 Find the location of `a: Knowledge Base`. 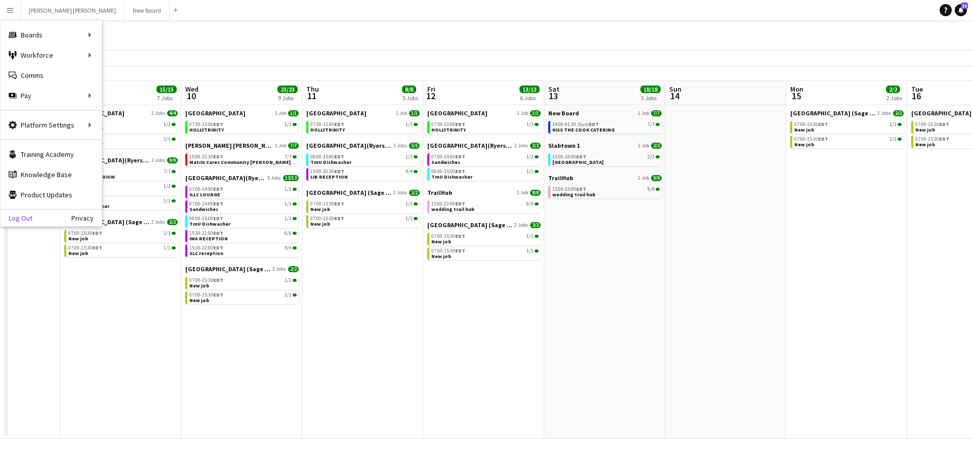

a: Knowledge Base is located at coordinates (51, 175).